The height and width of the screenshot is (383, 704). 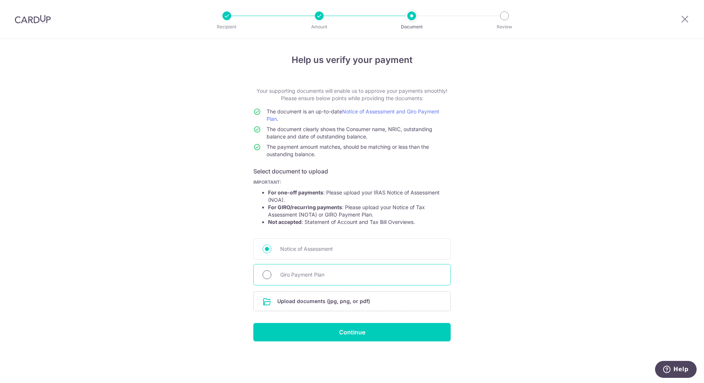 What do you see at coordinates (504, 27) in the screenshot?
I see `p: Review` at bounding box center [504, 27].